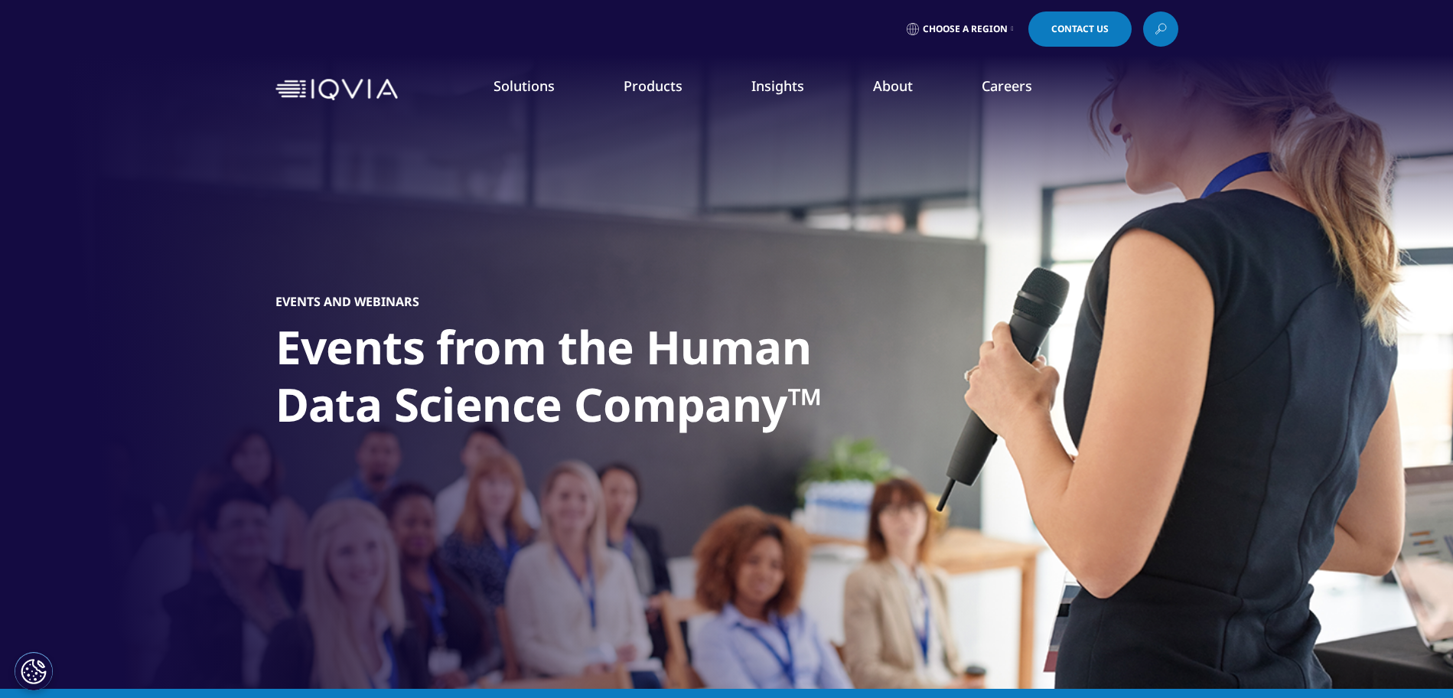 The image size is (1453, 698). What do you see at coordinates (777, 86) in the screenshot?
I see `a: Insights` at bounding box center [777, 86].